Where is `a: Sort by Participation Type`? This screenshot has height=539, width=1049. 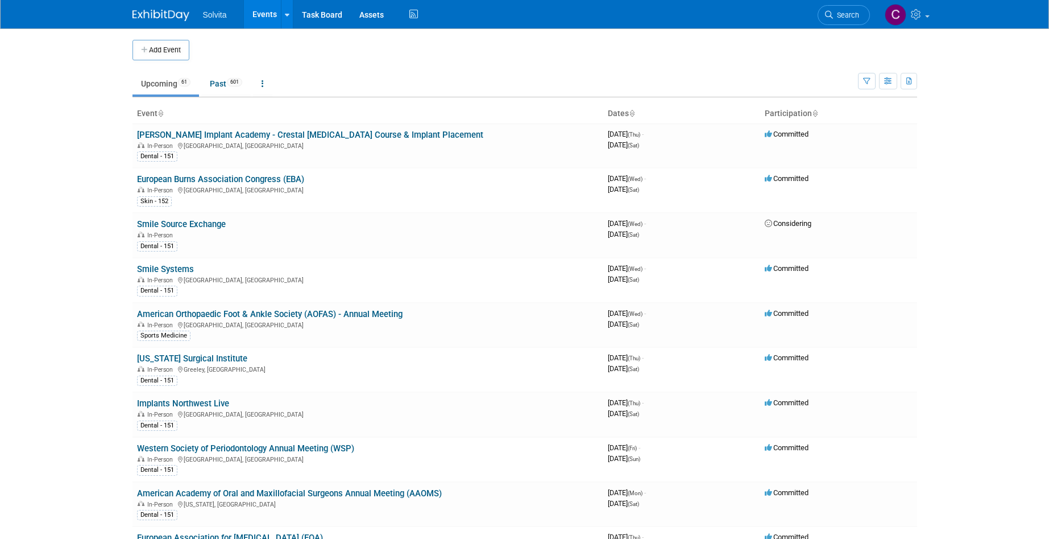
a: Sort by Participation Type is located at coordinates (815, 113).